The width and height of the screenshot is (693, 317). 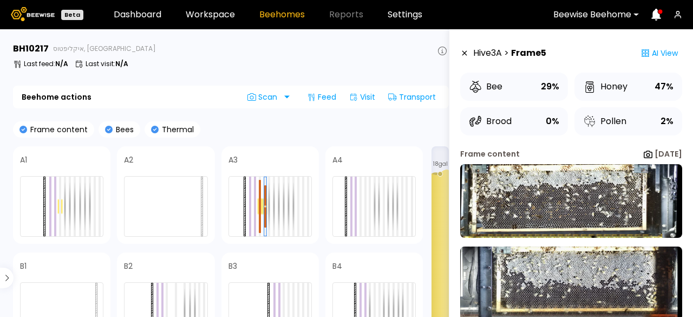 What do you see at coordinates (528, 53) in the screenshot?
I see `strong: Frame 5` at bounding box center [528, 53].